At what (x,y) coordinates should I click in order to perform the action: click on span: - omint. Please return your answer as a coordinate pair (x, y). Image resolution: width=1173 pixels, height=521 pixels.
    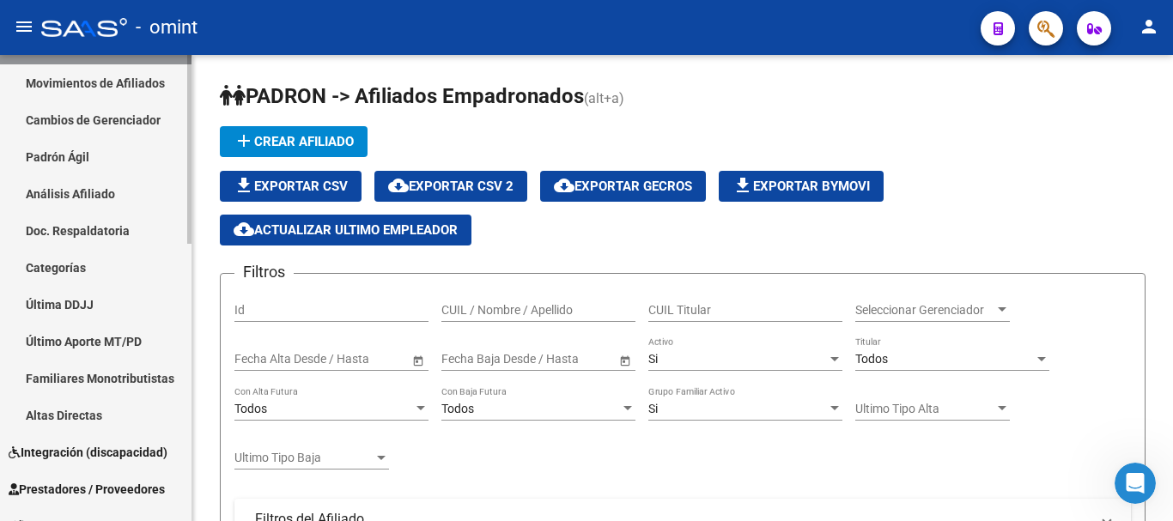
    Looking at the image, I should click on (167, 27).